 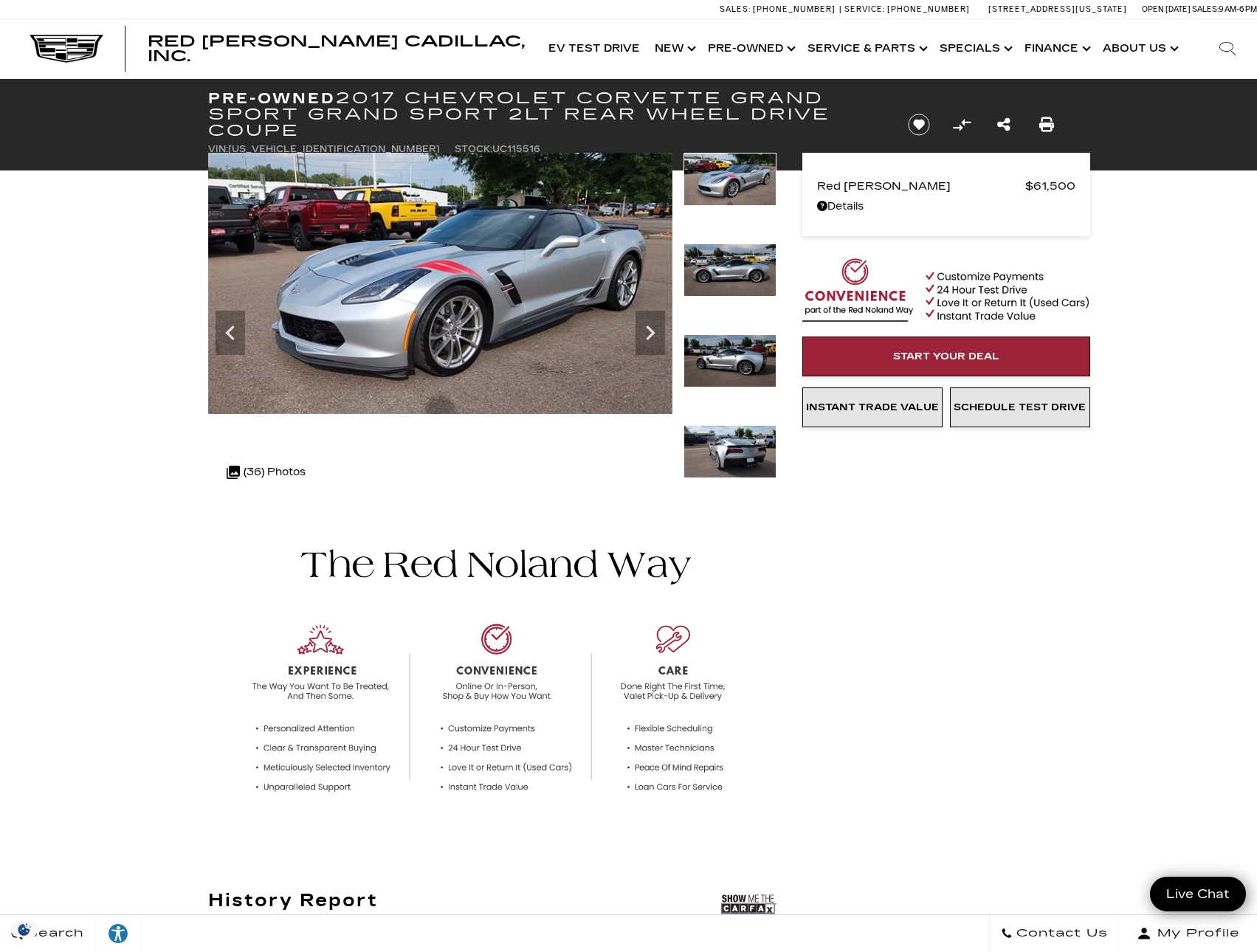 What do you see at coordinates (947, 207) in the screenshot?
I see `a: Details` at bounding box center [947, 207].